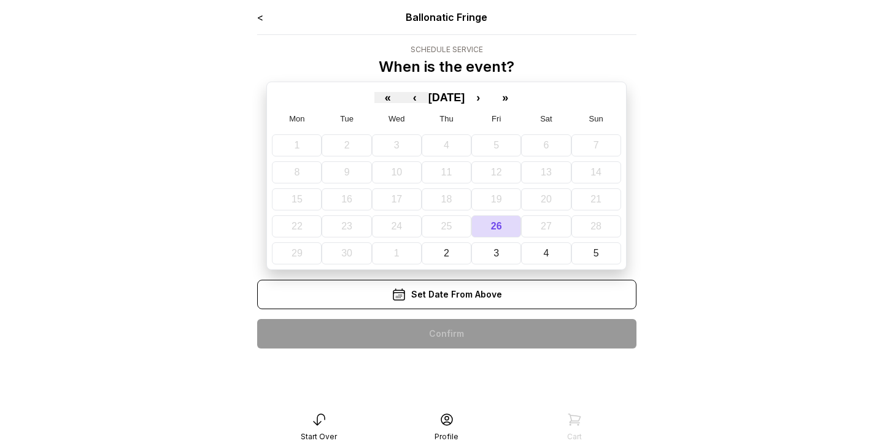 This screenshot has height=446, width=893. What do you see at coordinates (446, 50) in the screenshot?
I see `div: Schedule Service` at bounding box center [446, 50].